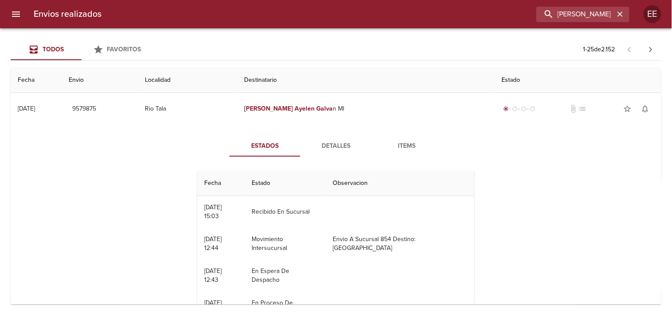 This screenshot has width=672, height=315. I want to click on td: Rio Tala, so click(187, 109).